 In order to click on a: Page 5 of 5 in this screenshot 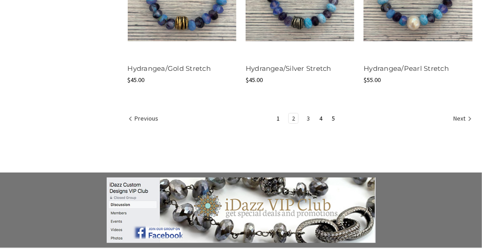, I will do `click(333, 118)`.